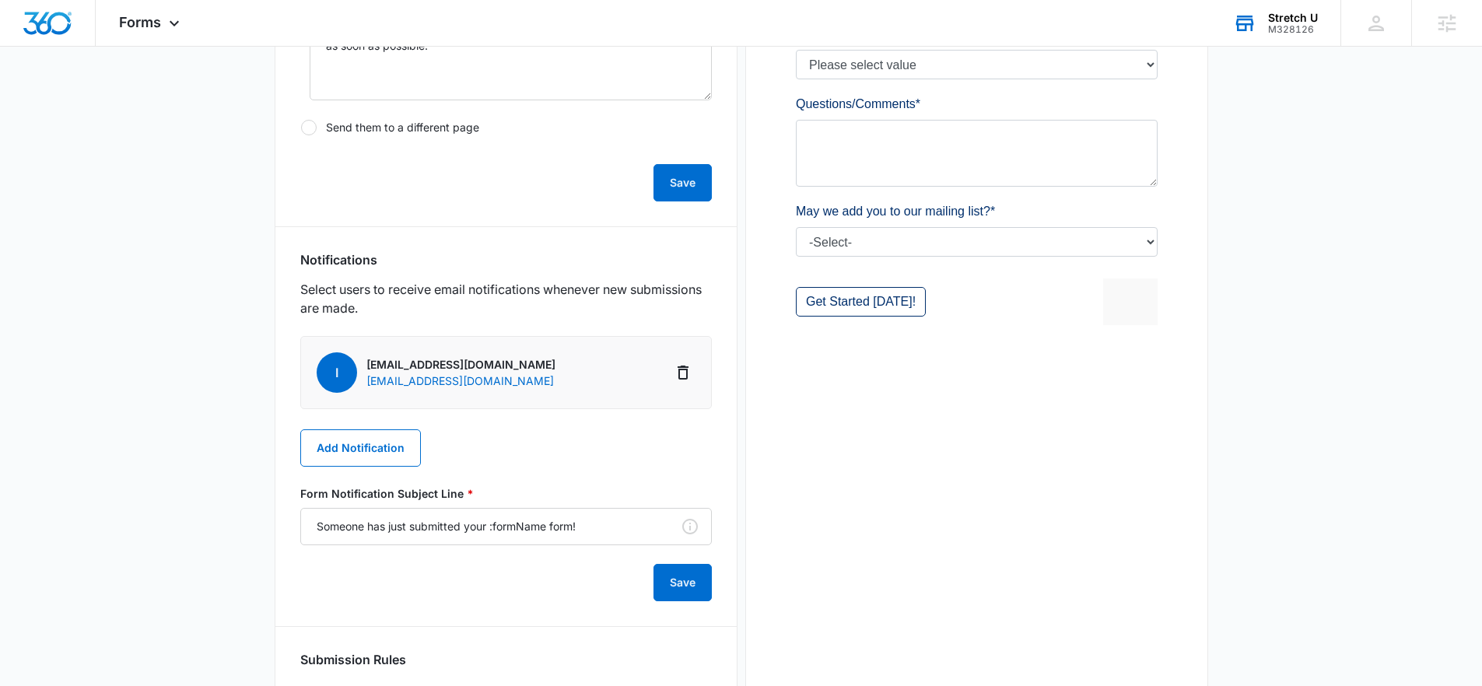  What do you see at coordinates (1293, 30) in the screenshot?
I see `div: account id` at bounding box center [1293, 30].